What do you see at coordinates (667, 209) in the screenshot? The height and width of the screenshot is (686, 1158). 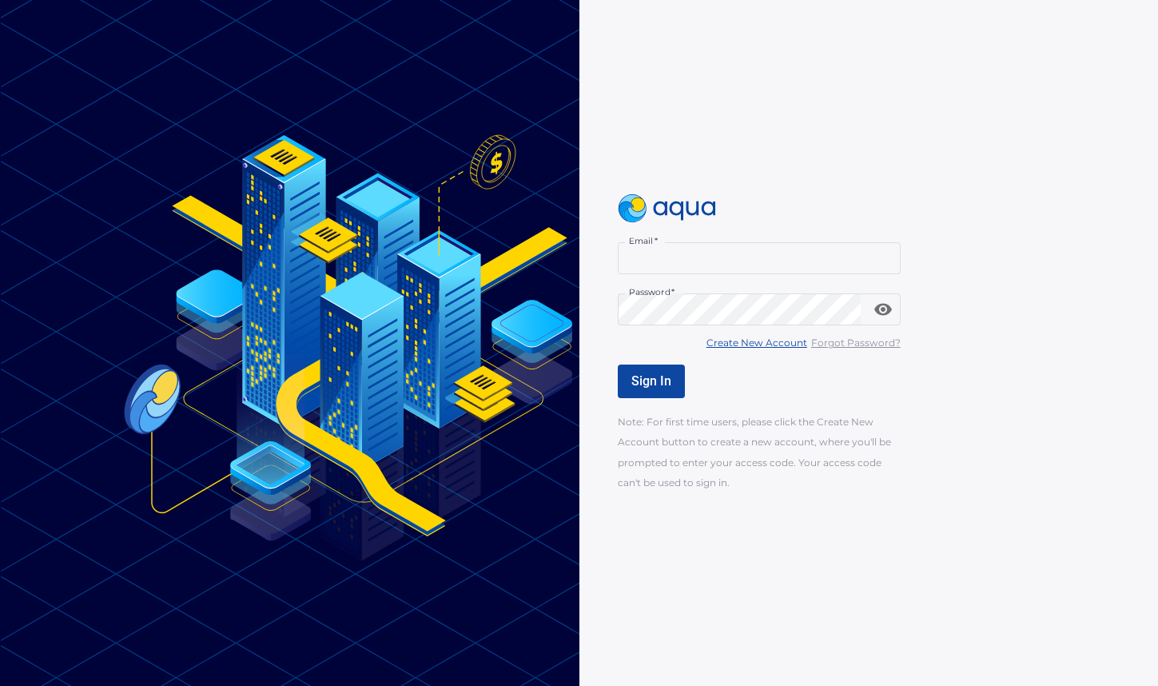 I see `img: logo` at bounding box center [667, 209].